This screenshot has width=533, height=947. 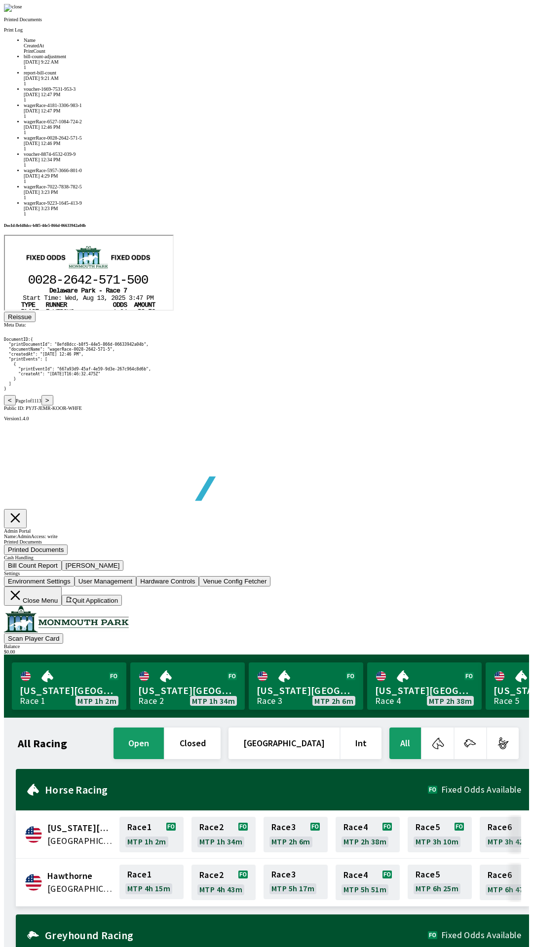 I want to click on span: PYJT-JEMR-KOOR-WHFE, so click(x=54, y=408).